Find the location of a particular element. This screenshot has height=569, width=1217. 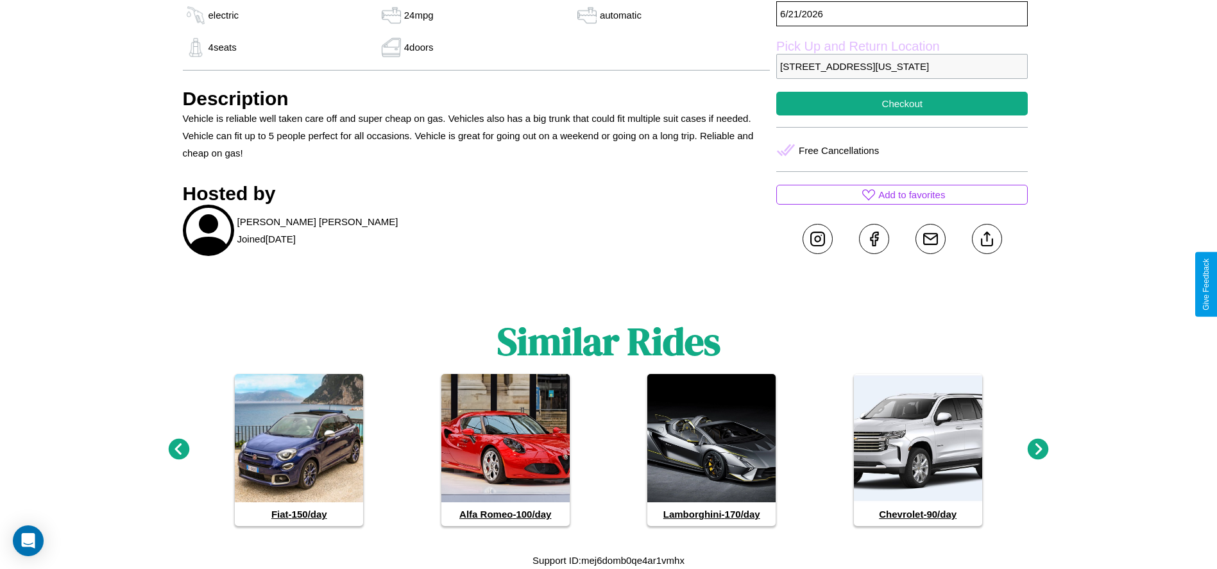

button: Checkout is located at coordinates (902, 103).